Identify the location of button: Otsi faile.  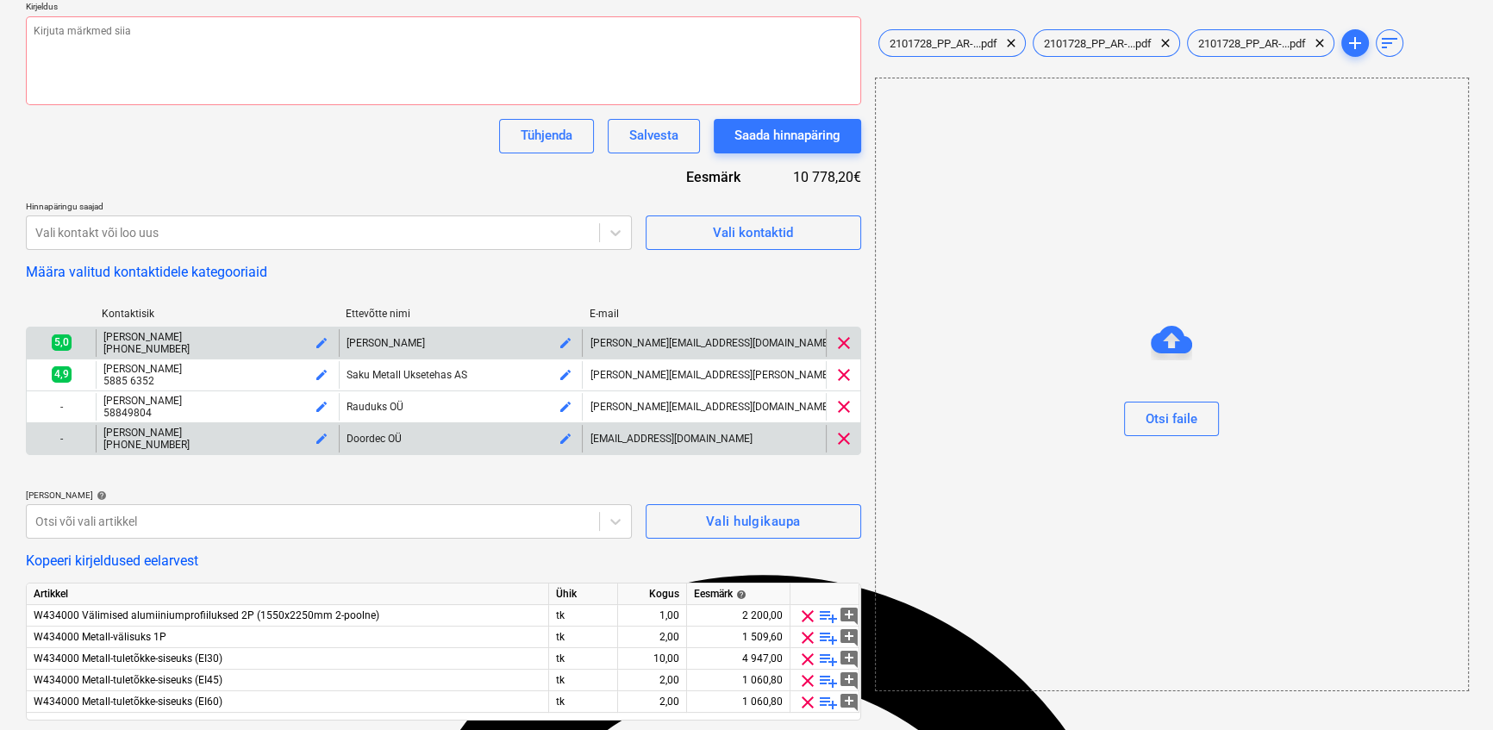
(1171, 419).